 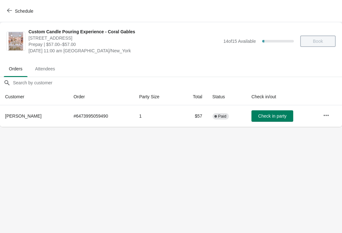 I want to click on span: Custom Candle Pouring Experience - Coral Gables, so click(x=124, y=32).